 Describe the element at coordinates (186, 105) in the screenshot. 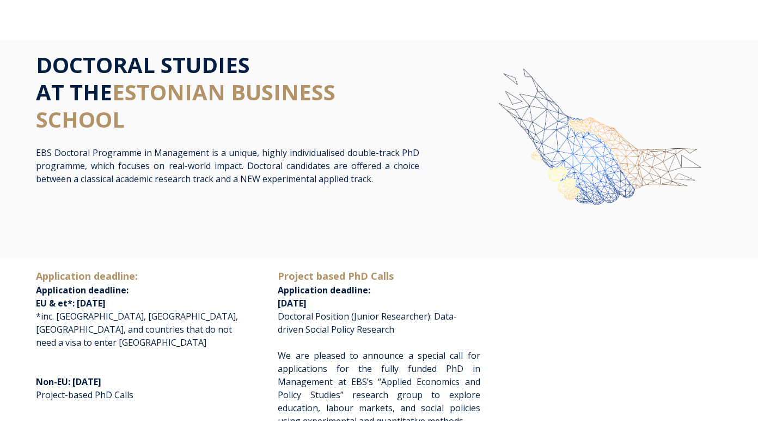

I see `span: ESTONIAN BUSINESS SCHOOL` at that location.